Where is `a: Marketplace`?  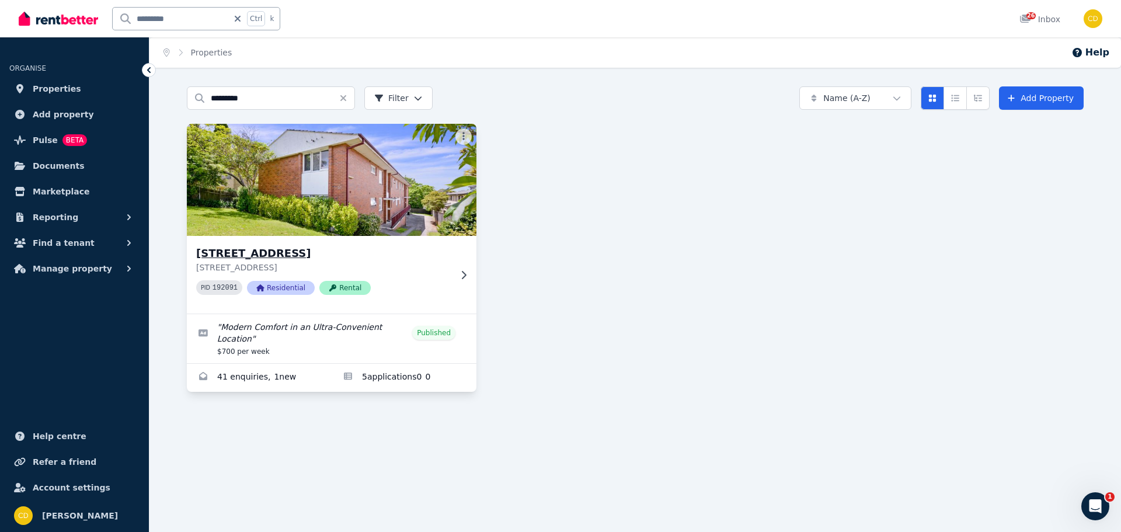 a: Marketplace is located at coordinates (74, 191).